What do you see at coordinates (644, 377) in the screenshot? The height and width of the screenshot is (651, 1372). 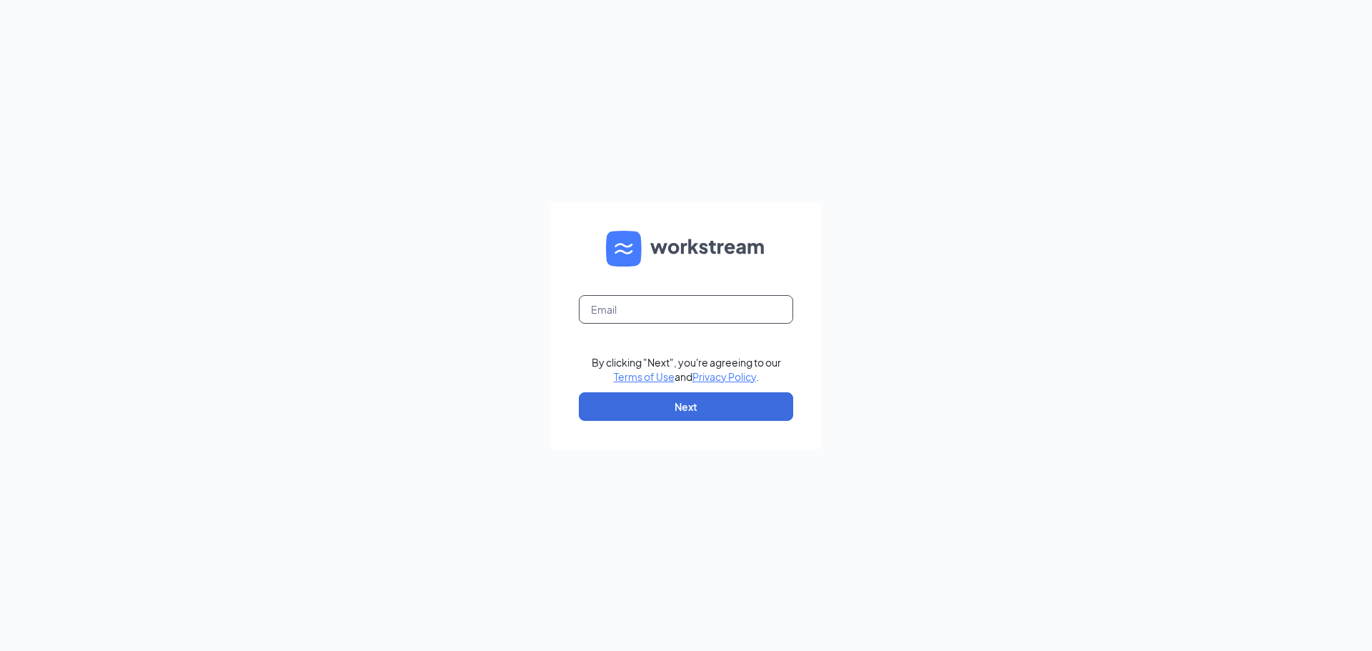 I see `a: Terms of Use` at bounding box center [644, 377].